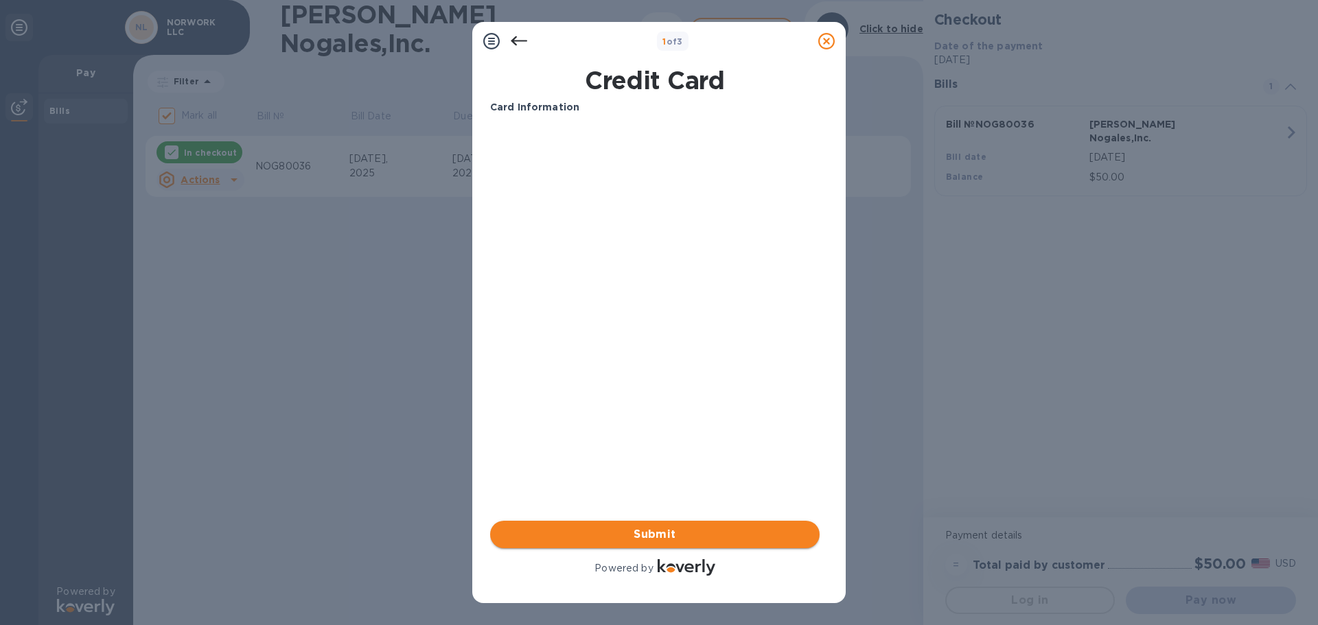  I want to click on button: Submit, so click(655, 535).